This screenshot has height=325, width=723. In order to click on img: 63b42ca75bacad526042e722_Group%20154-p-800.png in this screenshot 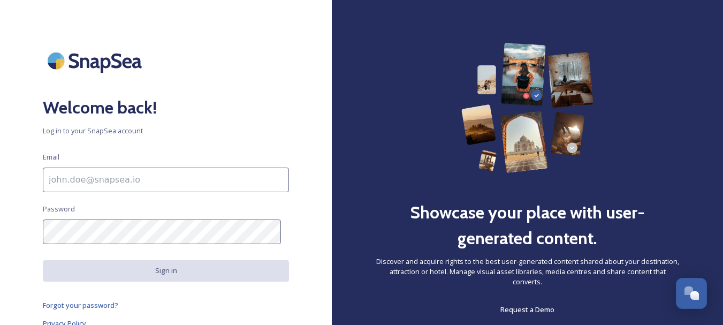, I will do `click(527, 108)`.